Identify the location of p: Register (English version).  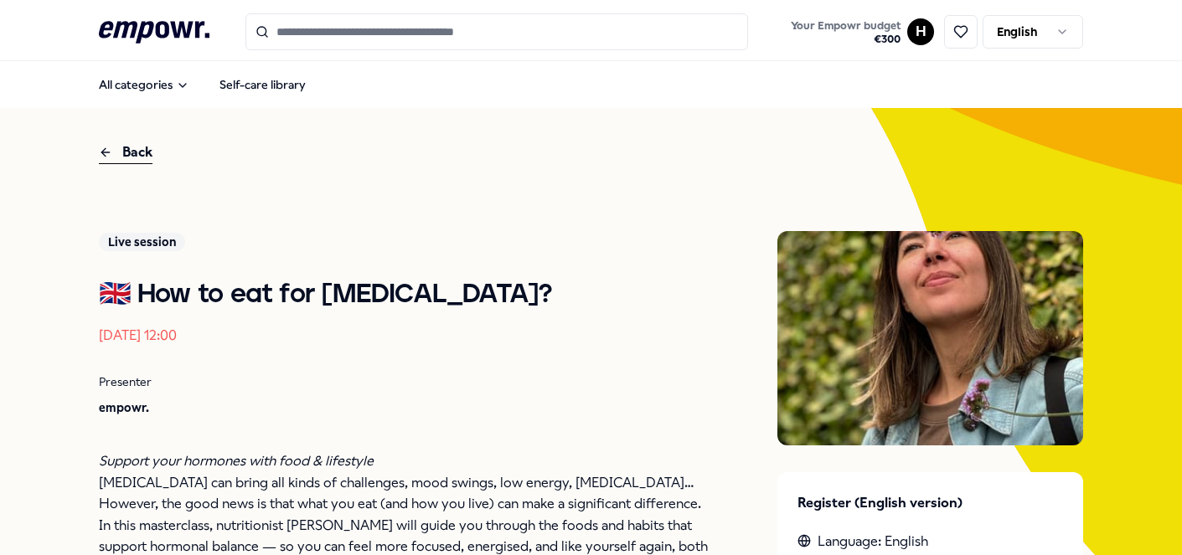
(930, 504).